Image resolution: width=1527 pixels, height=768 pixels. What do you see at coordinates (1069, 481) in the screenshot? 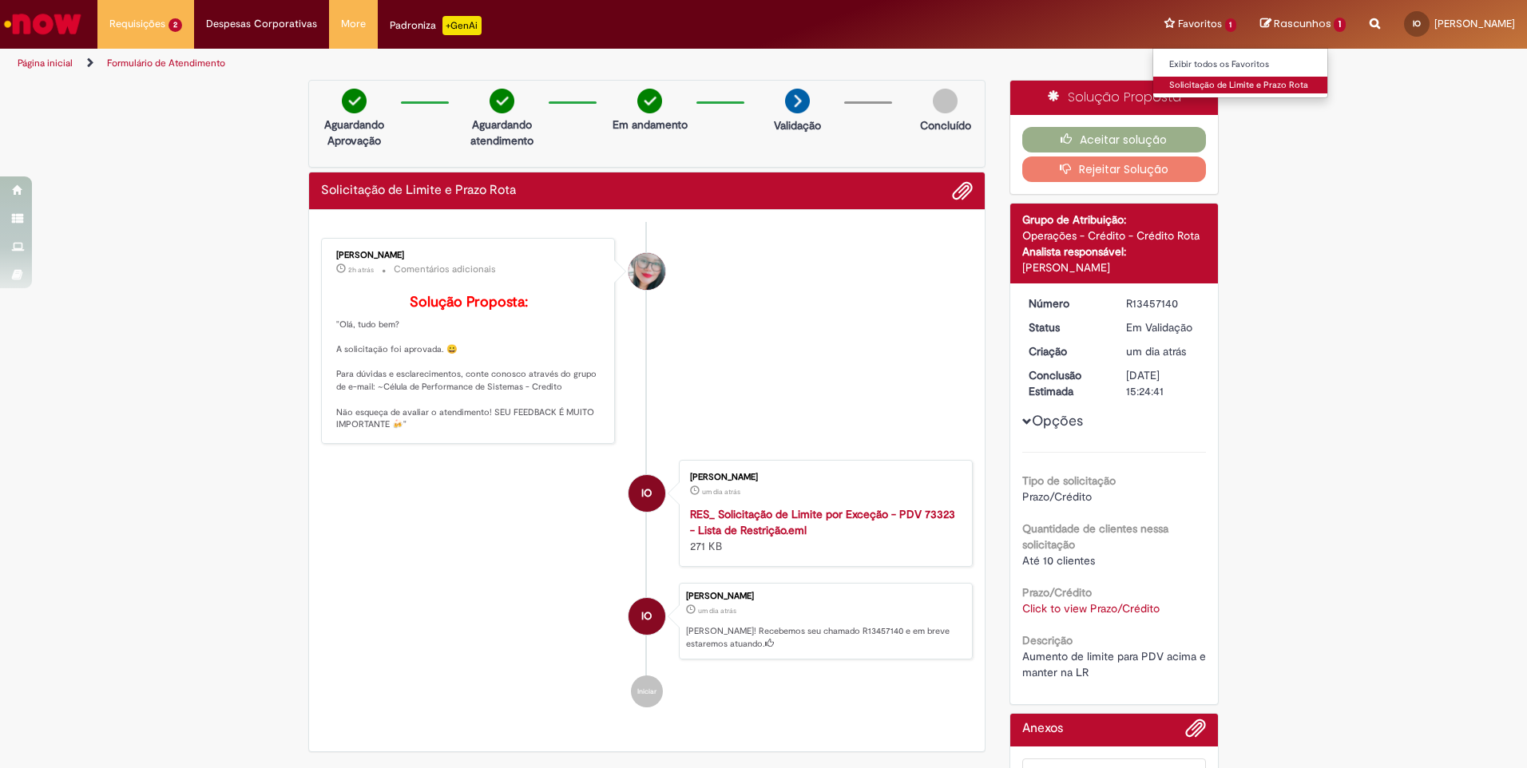
I see `b: Tipo de solicitação` at bounding box center [1069, 481].